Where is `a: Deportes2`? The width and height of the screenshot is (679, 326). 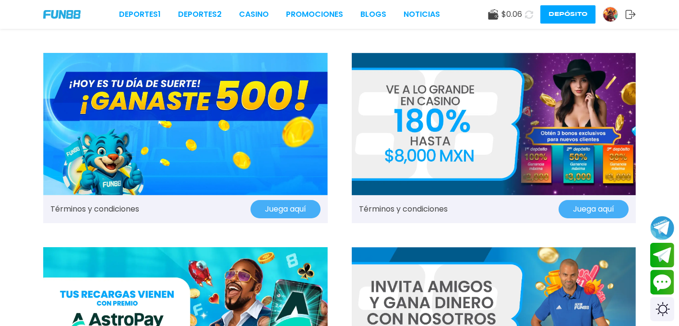 a: Deportes2 is located at coordinates (200, 14).